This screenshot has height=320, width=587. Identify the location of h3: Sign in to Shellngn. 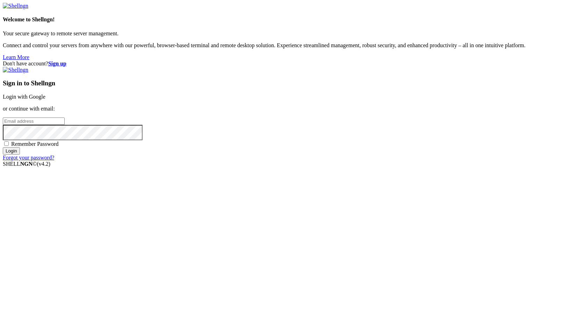
(293, 83).